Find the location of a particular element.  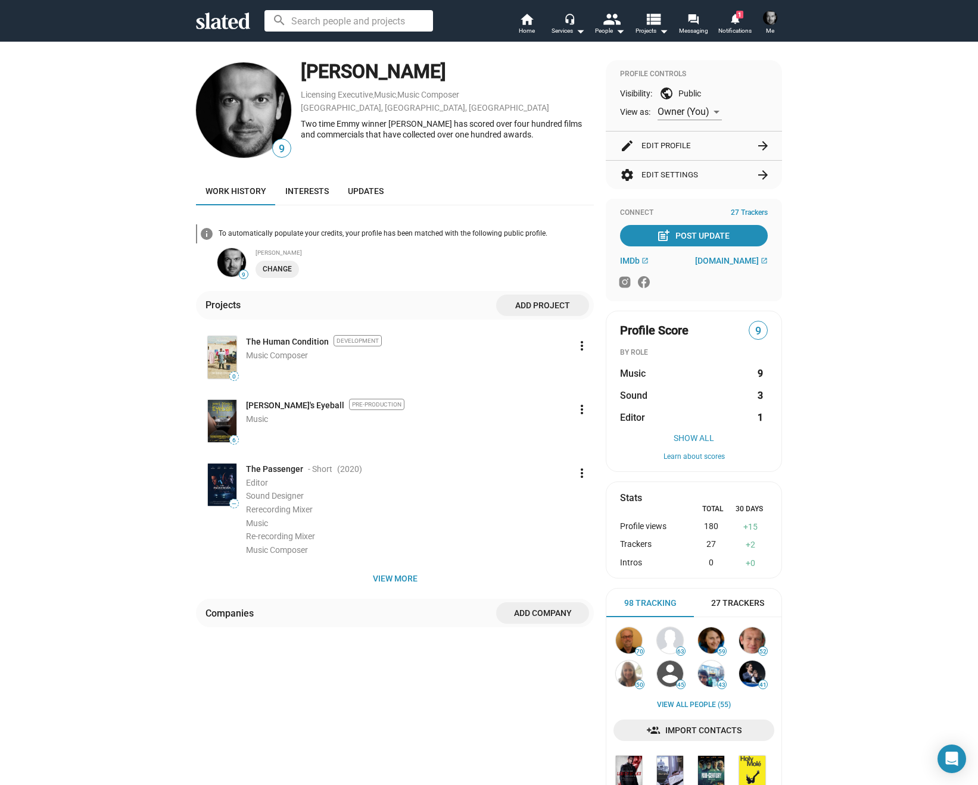

div: 27 is located at coordinates (710, 545).